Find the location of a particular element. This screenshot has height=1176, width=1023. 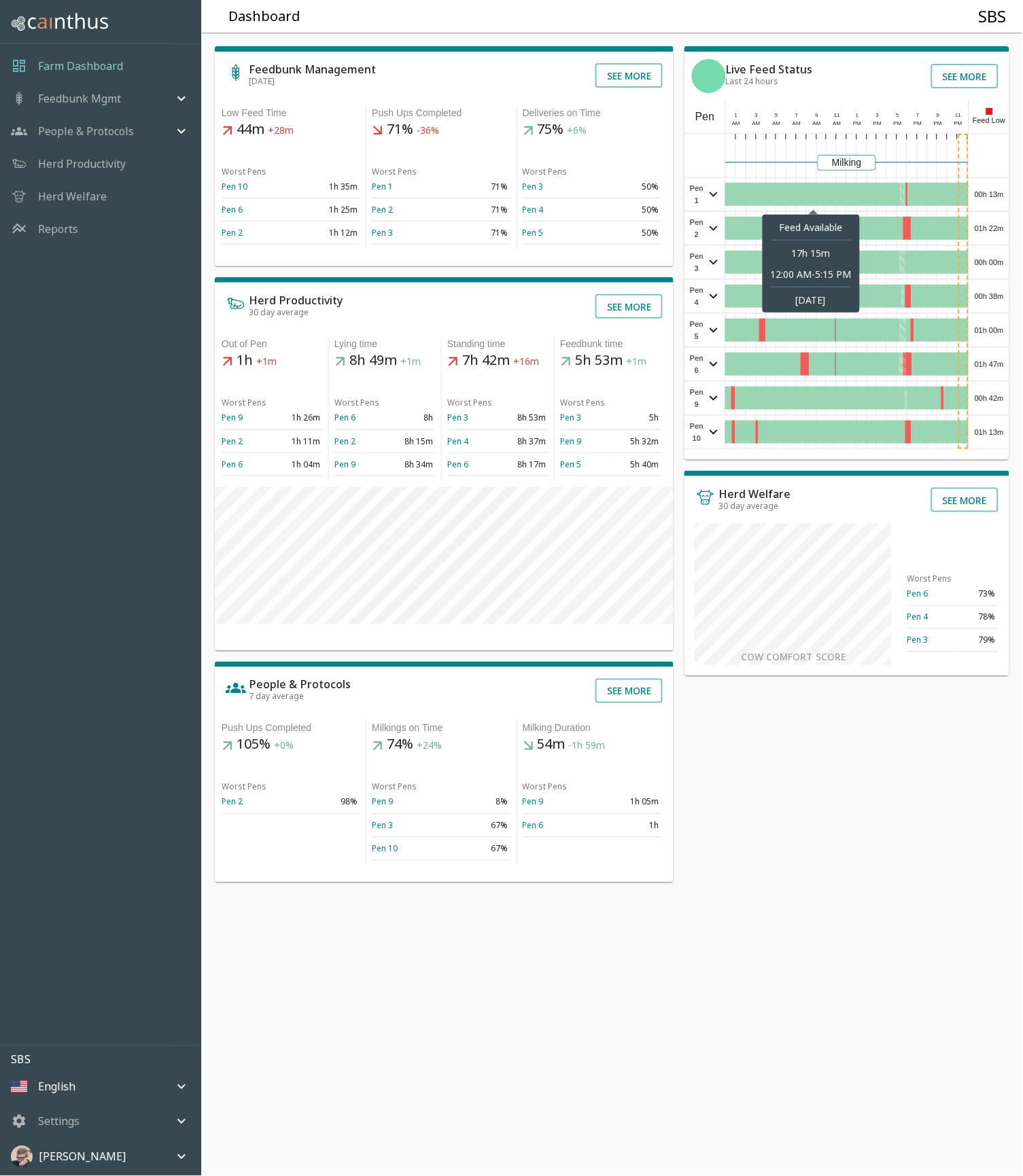

span: Pen 4 is located at coordinates (697, 296).